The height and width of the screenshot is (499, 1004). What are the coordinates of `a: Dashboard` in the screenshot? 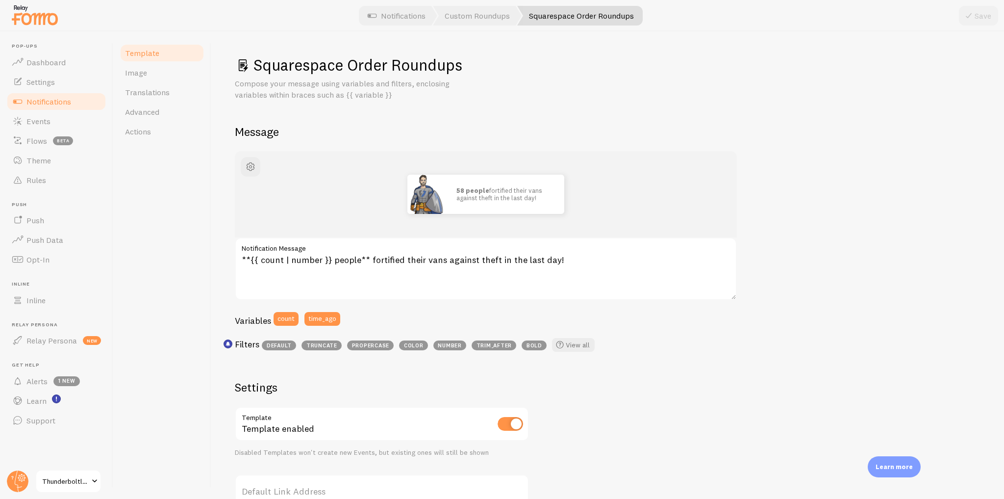 It's located at (56, 62).